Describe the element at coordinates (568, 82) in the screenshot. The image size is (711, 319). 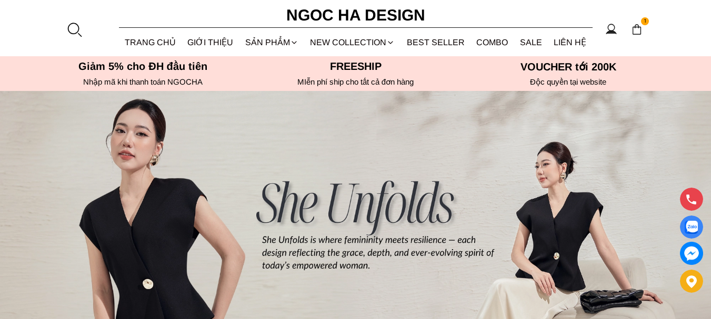
I see `h6: Độc quyền tại website` at that location.